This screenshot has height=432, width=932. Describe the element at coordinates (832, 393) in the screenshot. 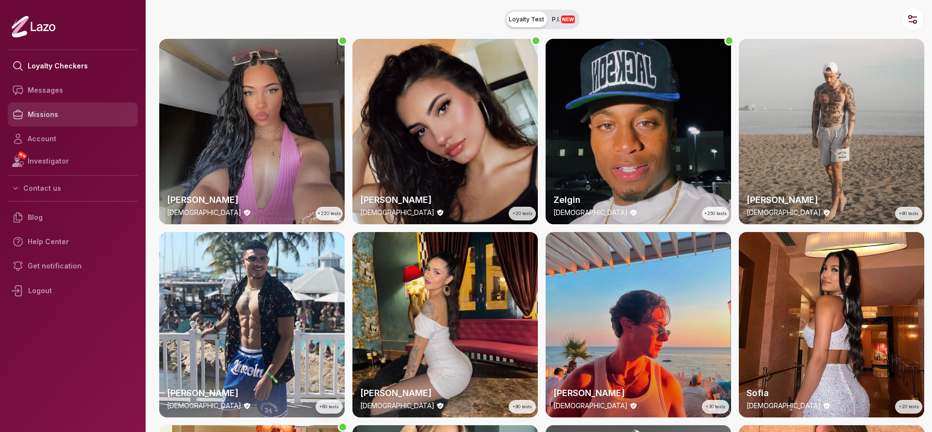

I see `h2: Sofia` at that location.